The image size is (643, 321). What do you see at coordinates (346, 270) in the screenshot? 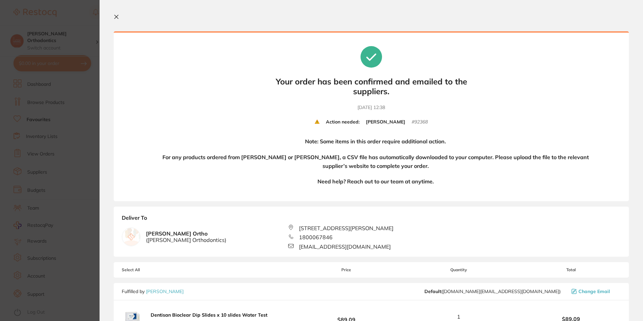
I see `span: Price` at bounding box center [346, 270].